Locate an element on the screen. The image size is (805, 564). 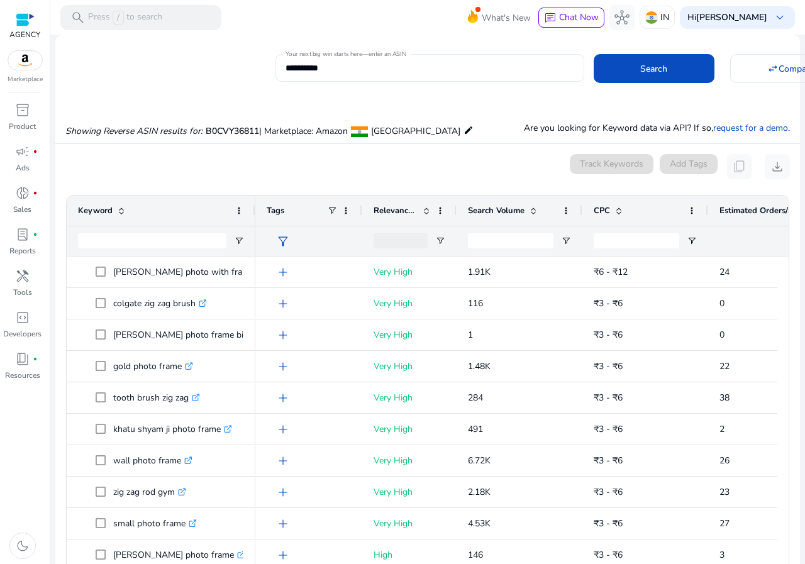
p: Marketplace is located at coordinates (25, 79).